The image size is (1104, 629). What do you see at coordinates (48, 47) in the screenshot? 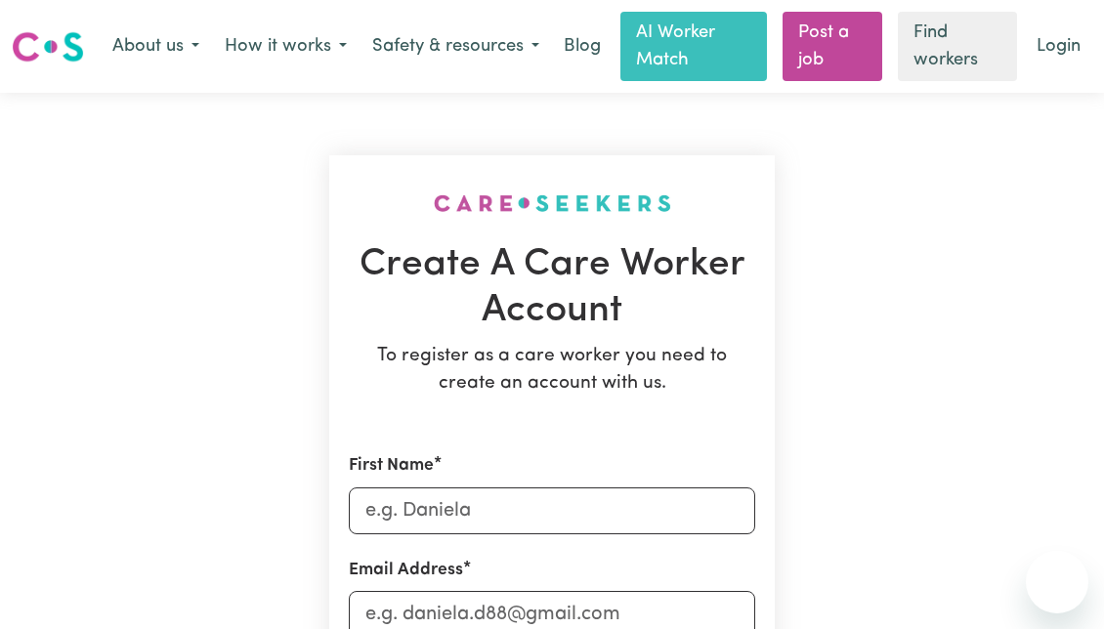
I see `a: Careseekers logo` at bounding box center [48, 47].